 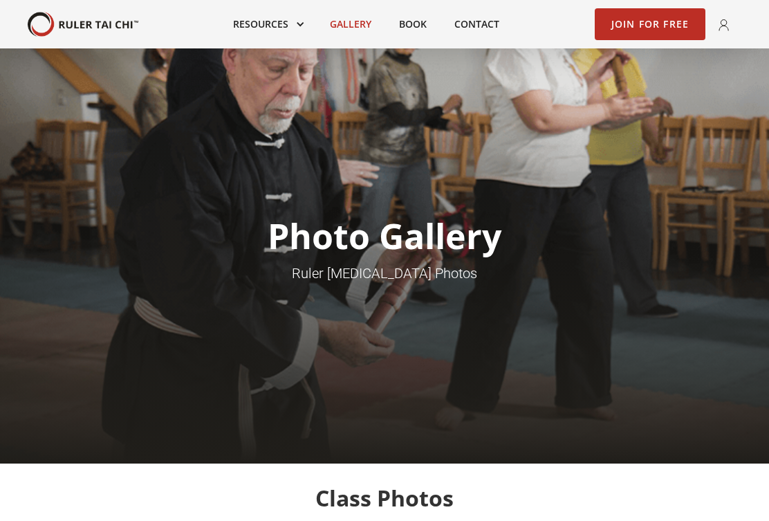 I want to click on a: home, so click(x=83, y=24).